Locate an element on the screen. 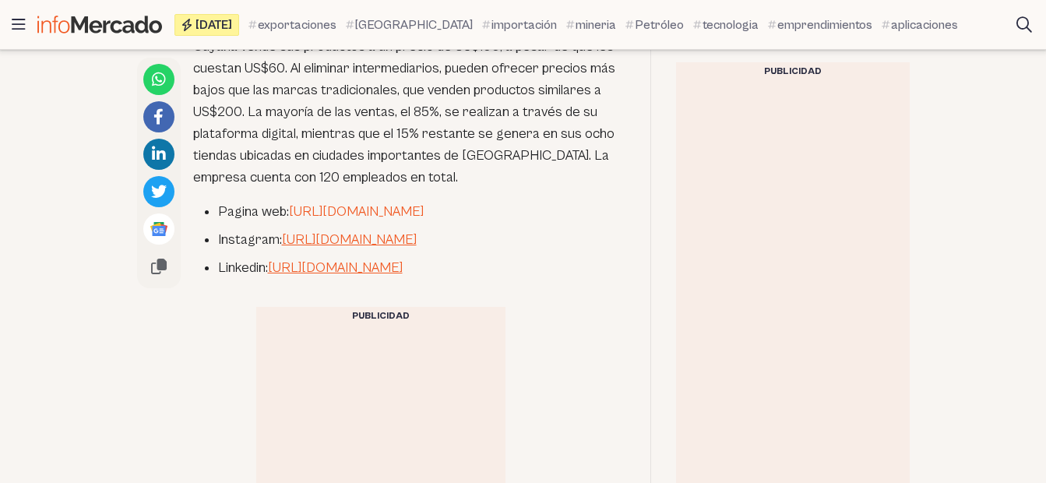 The width and height of the screenshot is (1046, 483). span: tecnologia is located at coordinates (730, 25).